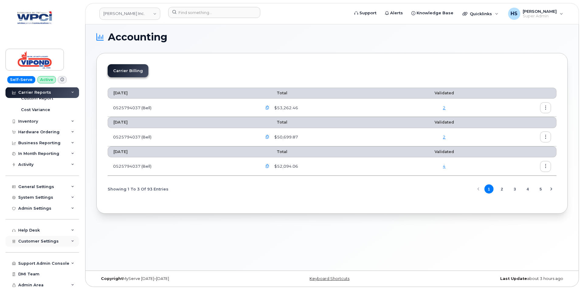 This screenshot has height=290, width=582. Describe the element at coordinates (444, 166) in the screenshot. I see `a: 4` at that location.